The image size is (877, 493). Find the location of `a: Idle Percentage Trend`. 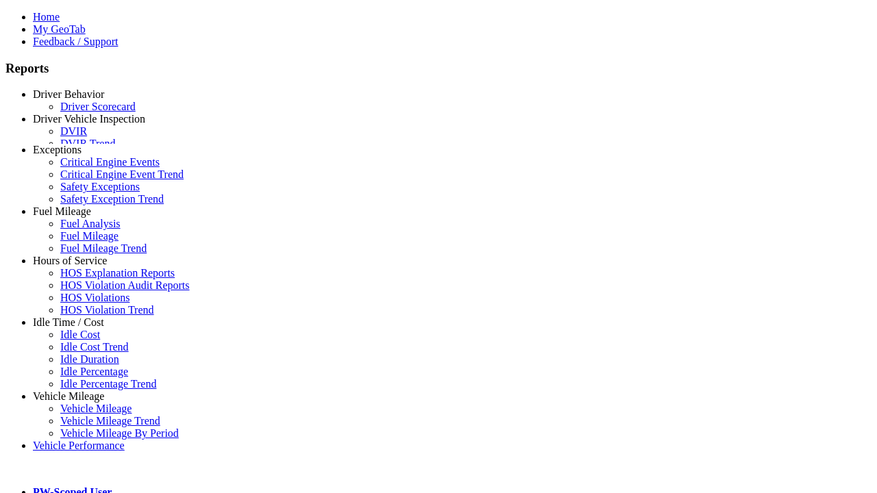

a: Idle Percentage Trend is located at coordinates (108, 384).